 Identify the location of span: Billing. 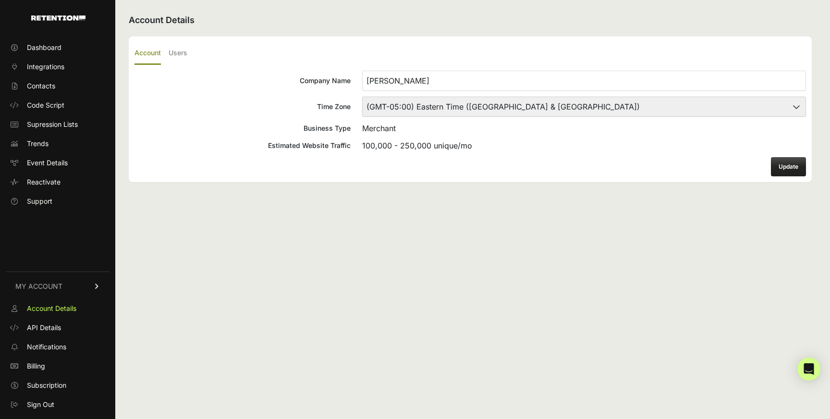
(36, 366).